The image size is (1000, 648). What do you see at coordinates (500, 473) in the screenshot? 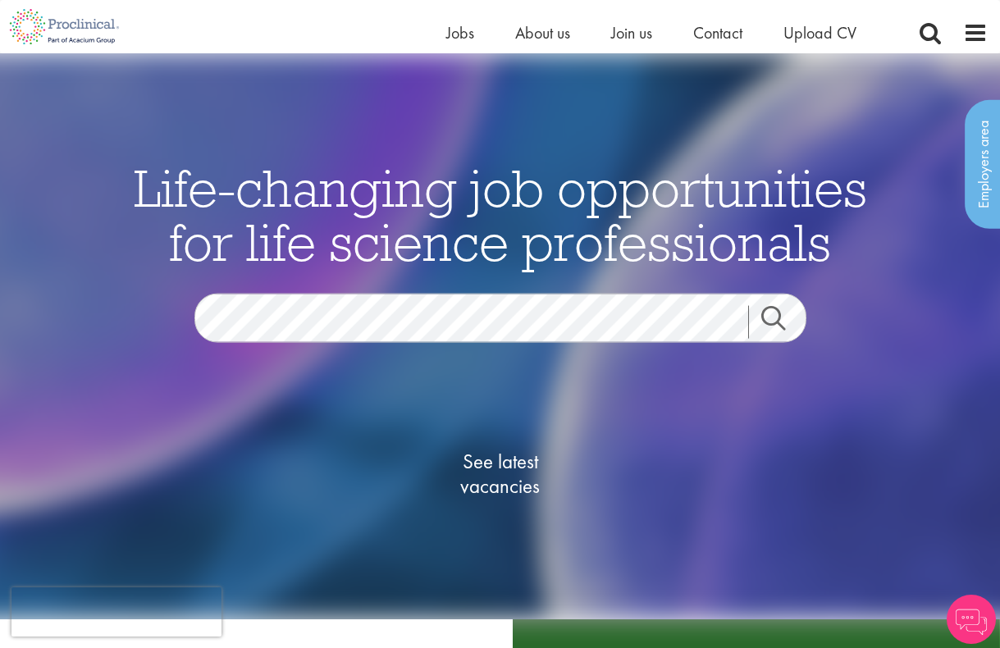
I see `a: See latestvacancies` at bounding box center [500, 473].